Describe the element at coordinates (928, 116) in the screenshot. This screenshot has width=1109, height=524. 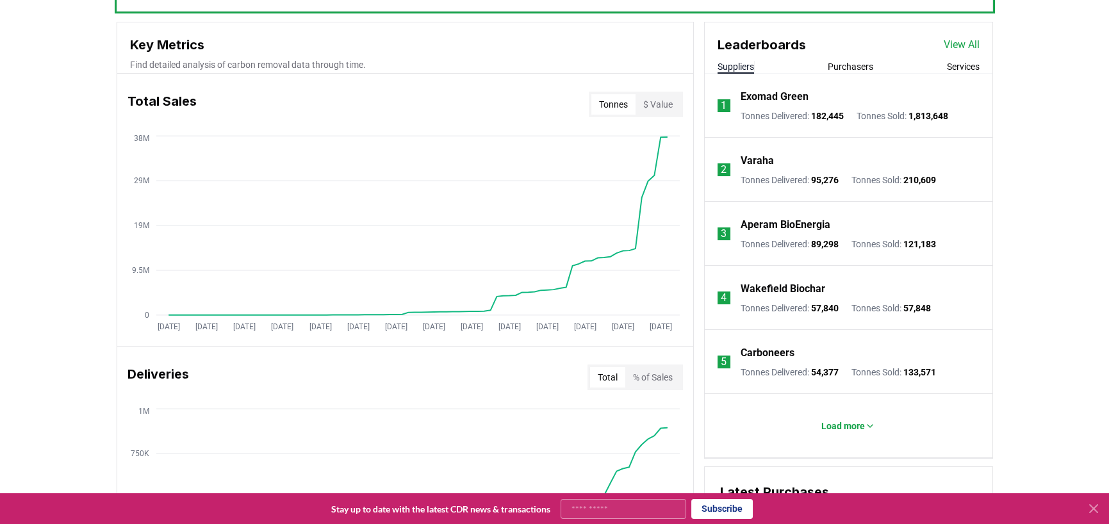
I see `span: 1,813,648` at that location.